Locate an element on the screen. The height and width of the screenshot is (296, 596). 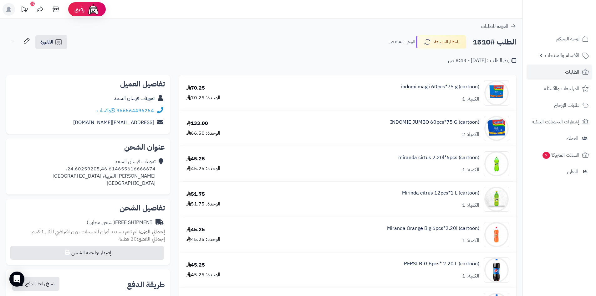
strong: إجمالي القطع: is located at coordinates (151, 239).